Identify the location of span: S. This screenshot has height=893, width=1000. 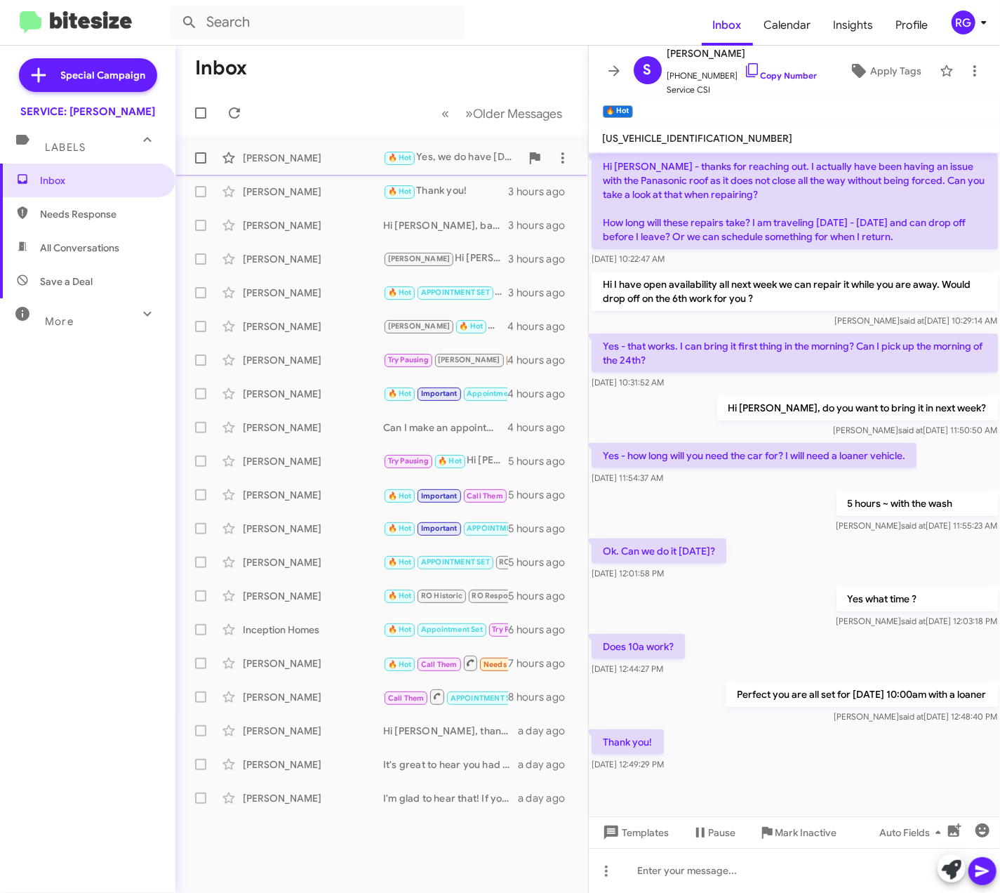
(648, 70).